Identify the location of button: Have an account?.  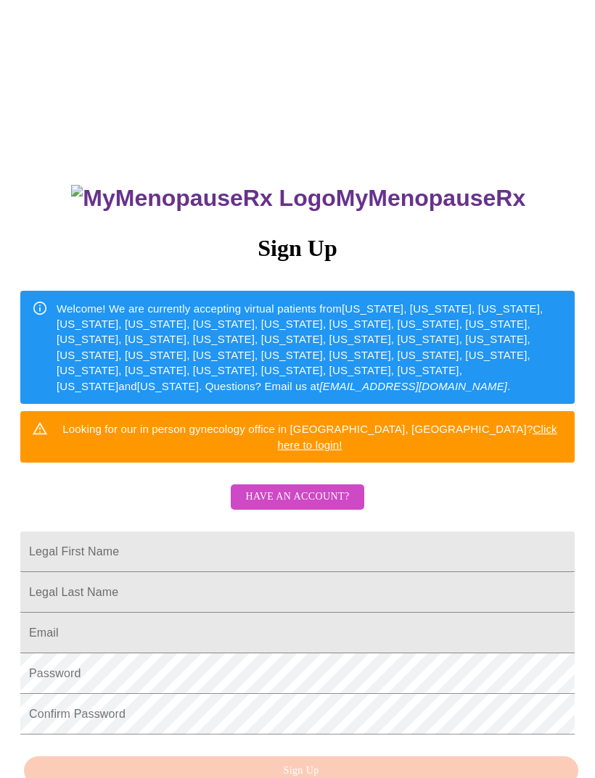
(297, 497).